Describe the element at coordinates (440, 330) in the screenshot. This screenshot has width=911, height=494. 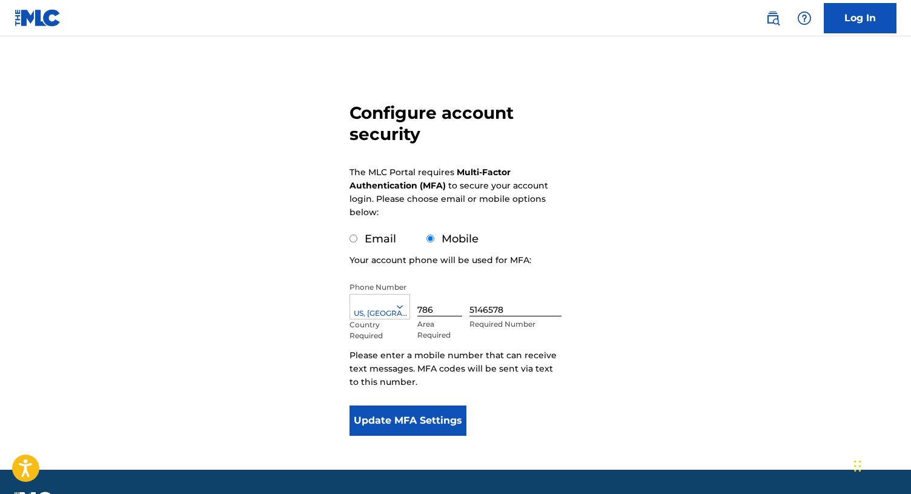
I see `p: Area Required` at that location.